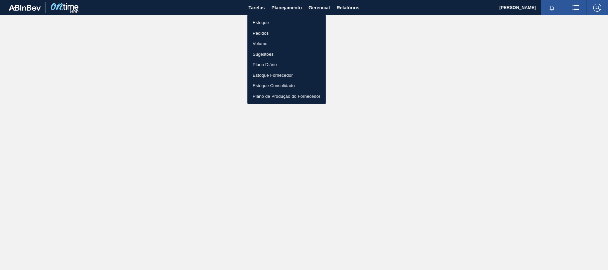 The height and width of the screenshot is (270, 608). Describe the element at coordinates (287, 97) in the screenshot. I see `li: Plano de Produção do Fornecedor` at that location.